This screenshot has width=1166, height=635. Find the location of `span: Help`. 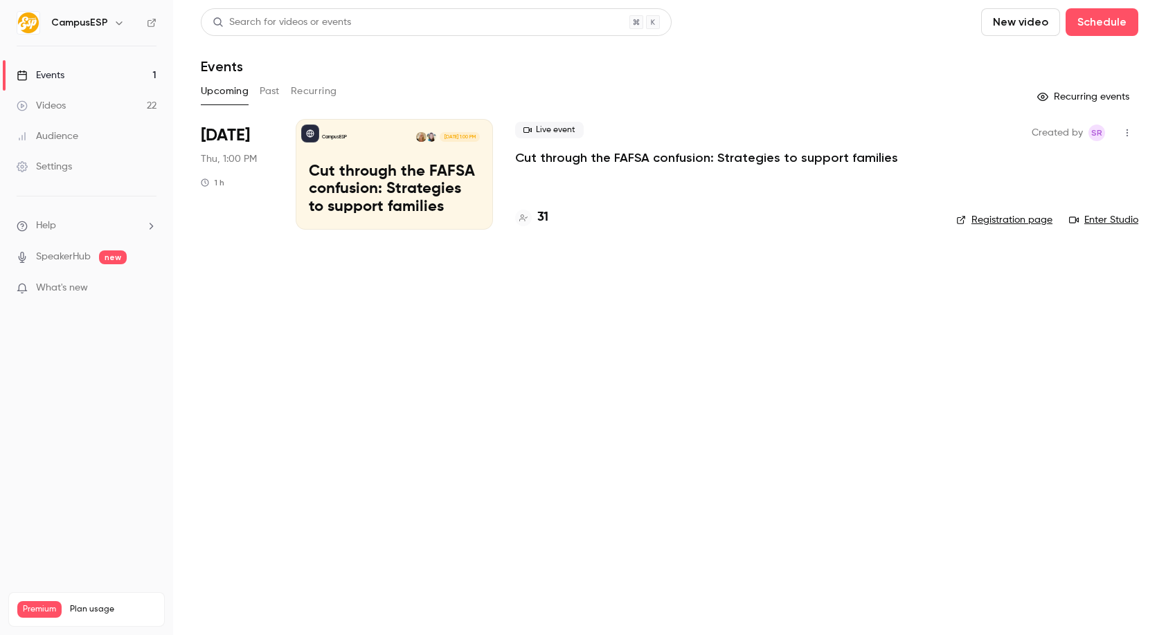

span: Help is located at coordinates (46, 226).